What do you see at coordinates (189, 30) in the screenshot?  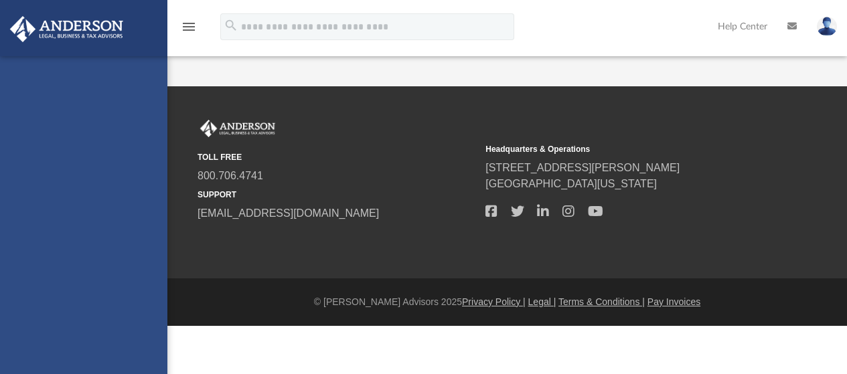 I see `a: menu` at bounding box center [189, 30].